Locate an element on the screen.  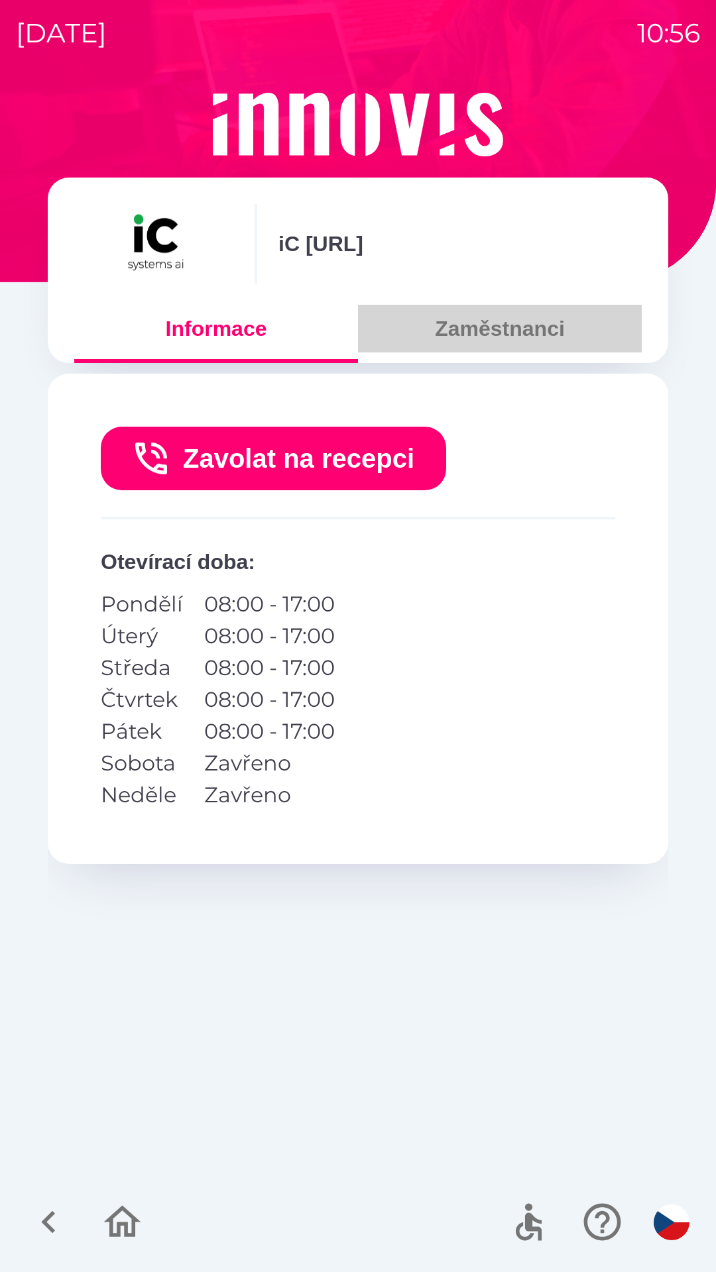
p: Úterý is located at coordinates (142, 636).